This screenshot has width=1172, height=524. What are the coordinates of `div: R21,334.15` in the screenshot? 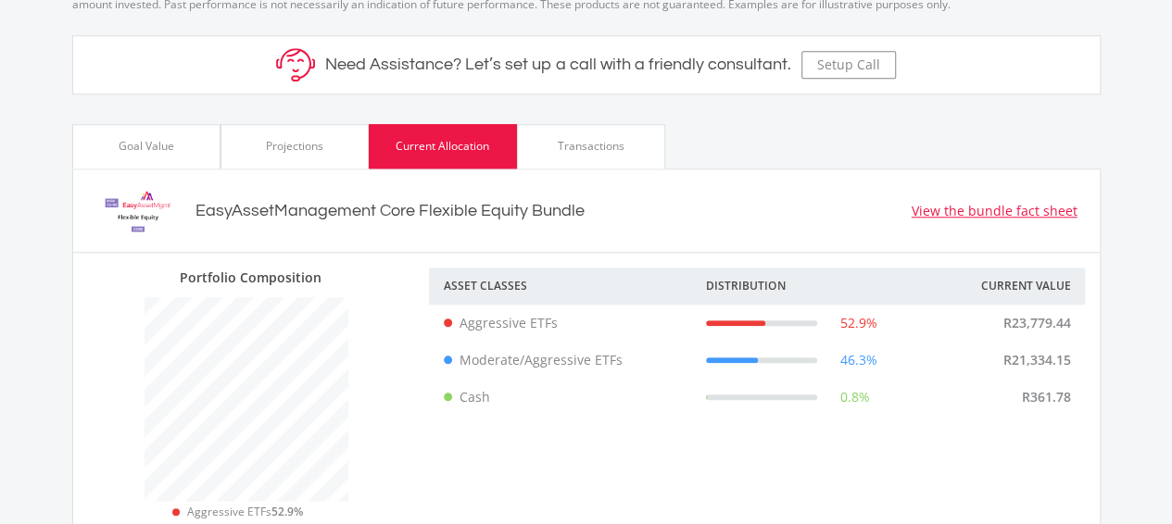 It's located at (986, 360).